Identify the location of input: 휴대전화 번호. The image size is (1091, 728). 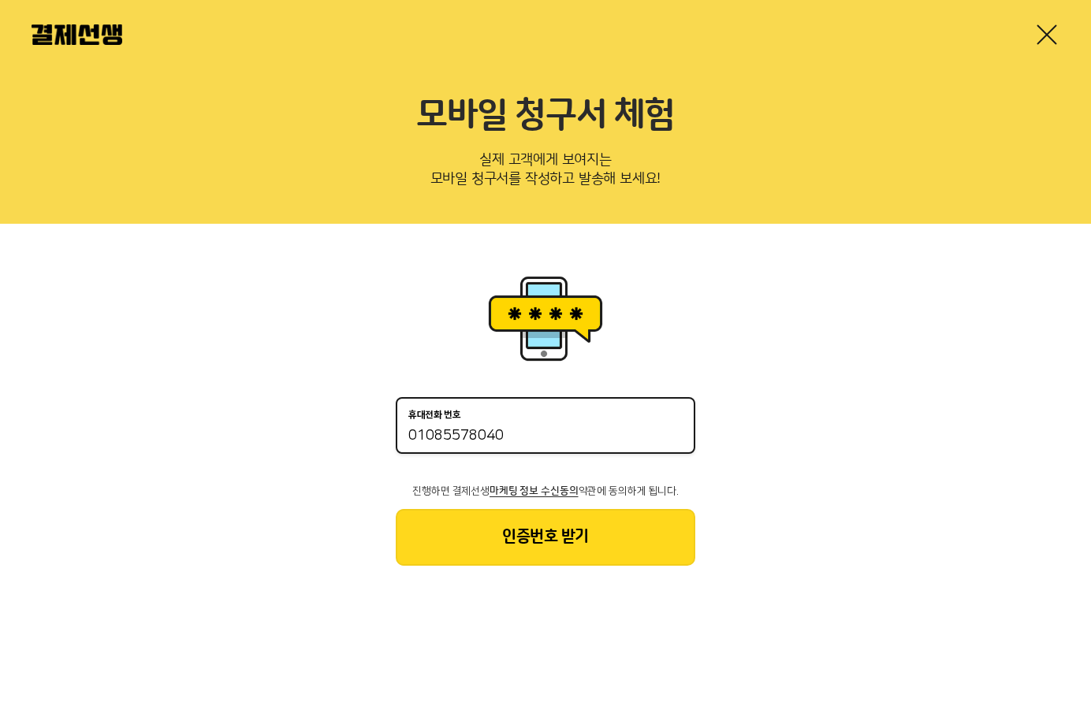
(546, 437).